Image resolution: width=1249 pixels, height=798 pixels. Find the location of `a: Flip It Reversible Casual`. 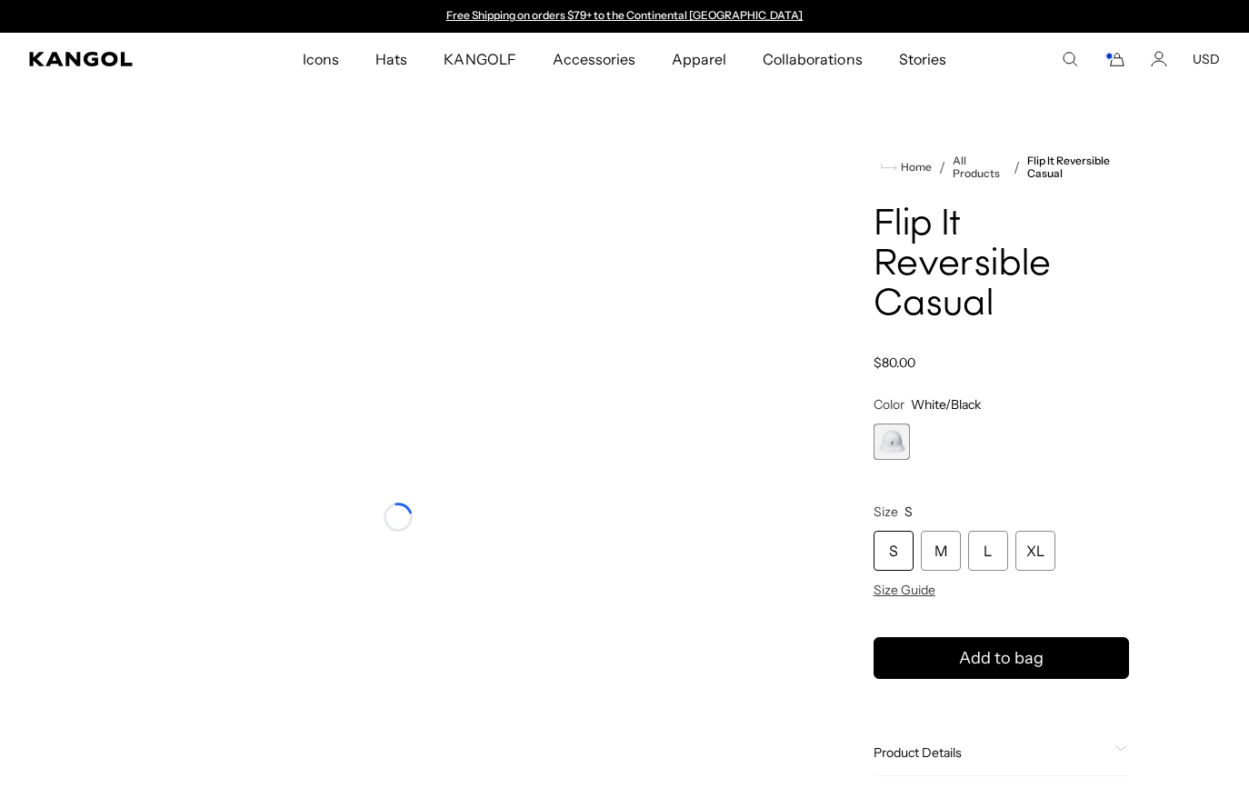

a: Flip It Reversible Casual is located at coordinates (1078, 167).